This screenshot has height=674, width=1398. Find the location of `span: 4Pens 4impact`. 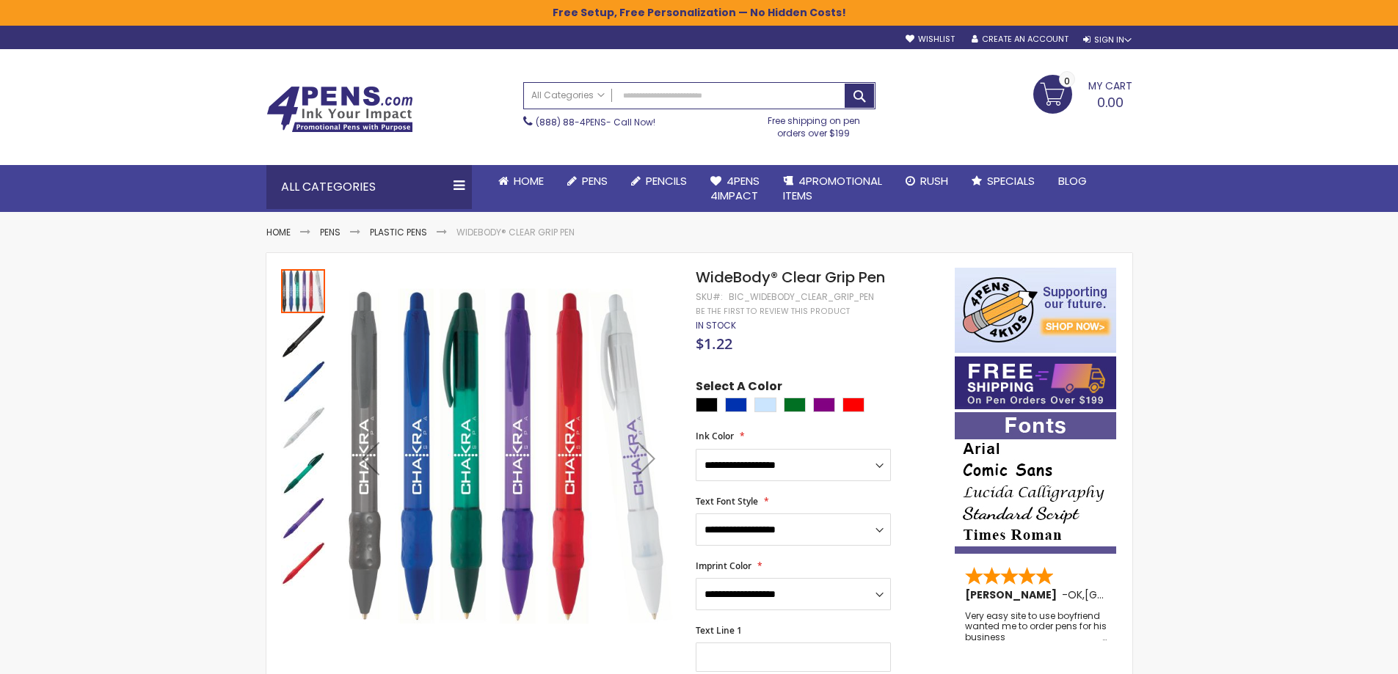

span: 4Pens 4impact is located at coordinates (734, 188).